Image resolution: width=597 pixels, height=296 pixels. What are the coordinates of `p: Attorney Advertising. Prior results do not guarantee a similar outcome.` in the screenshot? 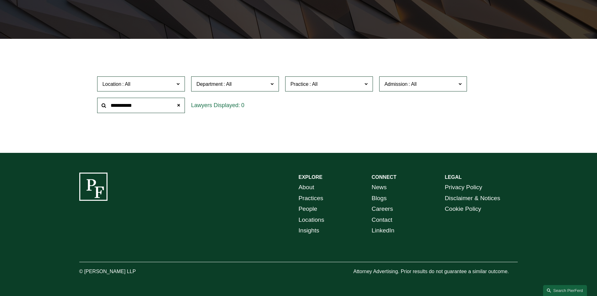 It's located at (435, 272).